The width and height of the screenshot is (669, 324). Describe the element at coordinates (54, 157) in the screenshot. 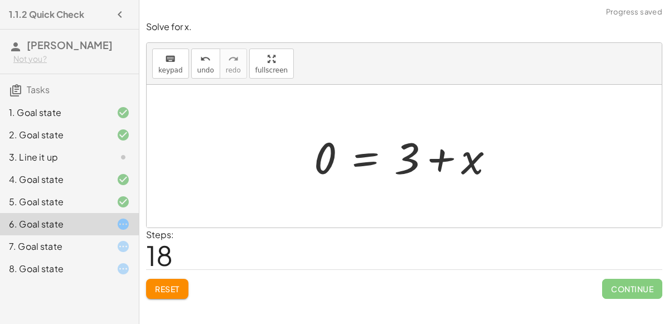

I see `div: 3. Line it up` at that location.